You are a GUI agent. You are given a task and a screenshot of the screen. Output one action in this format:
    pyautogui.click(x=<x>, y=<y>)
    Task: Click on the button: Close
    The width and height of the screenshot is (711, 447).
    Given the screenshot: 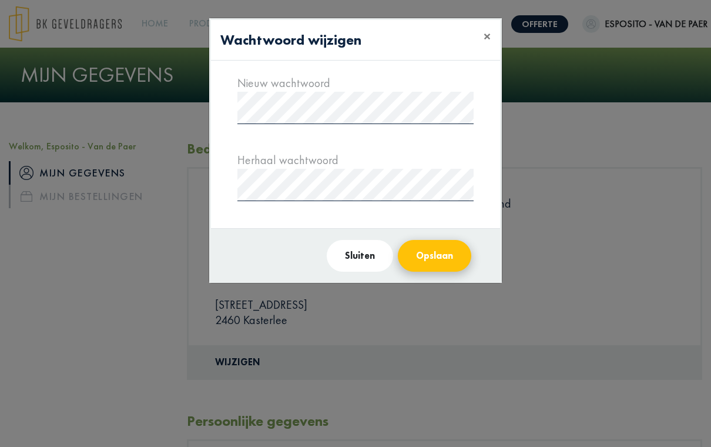 What is the action you would take?
    pyautogui.click(x=487, y=36)
    